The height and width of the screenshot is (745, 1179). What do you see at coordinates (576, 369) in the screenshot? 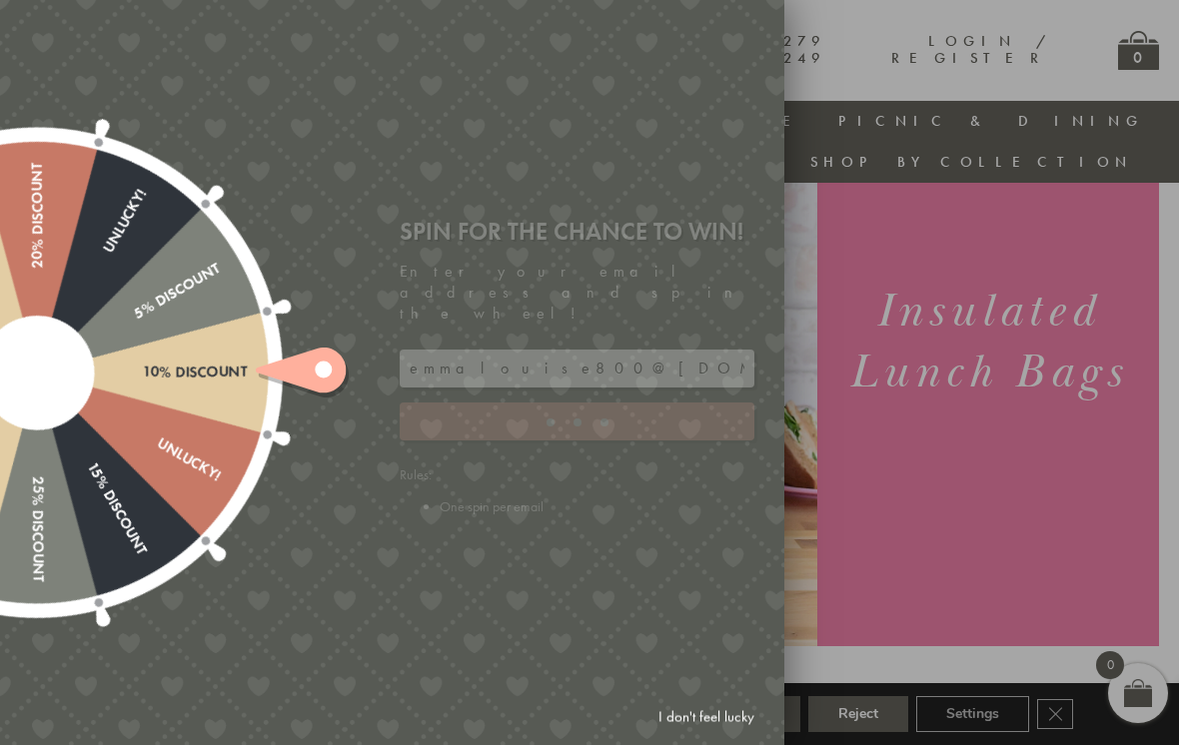
I see `input: Your email` at bounding box center [576, 369].